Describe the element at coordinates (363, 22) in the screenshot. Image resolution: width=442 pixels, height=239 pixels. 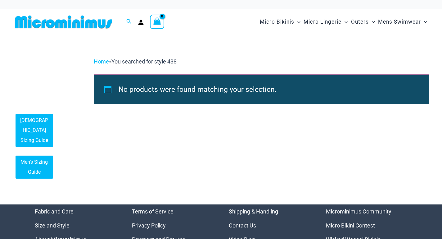
I see `a: OutersMenu ToggleMenu Toggle` at that location.